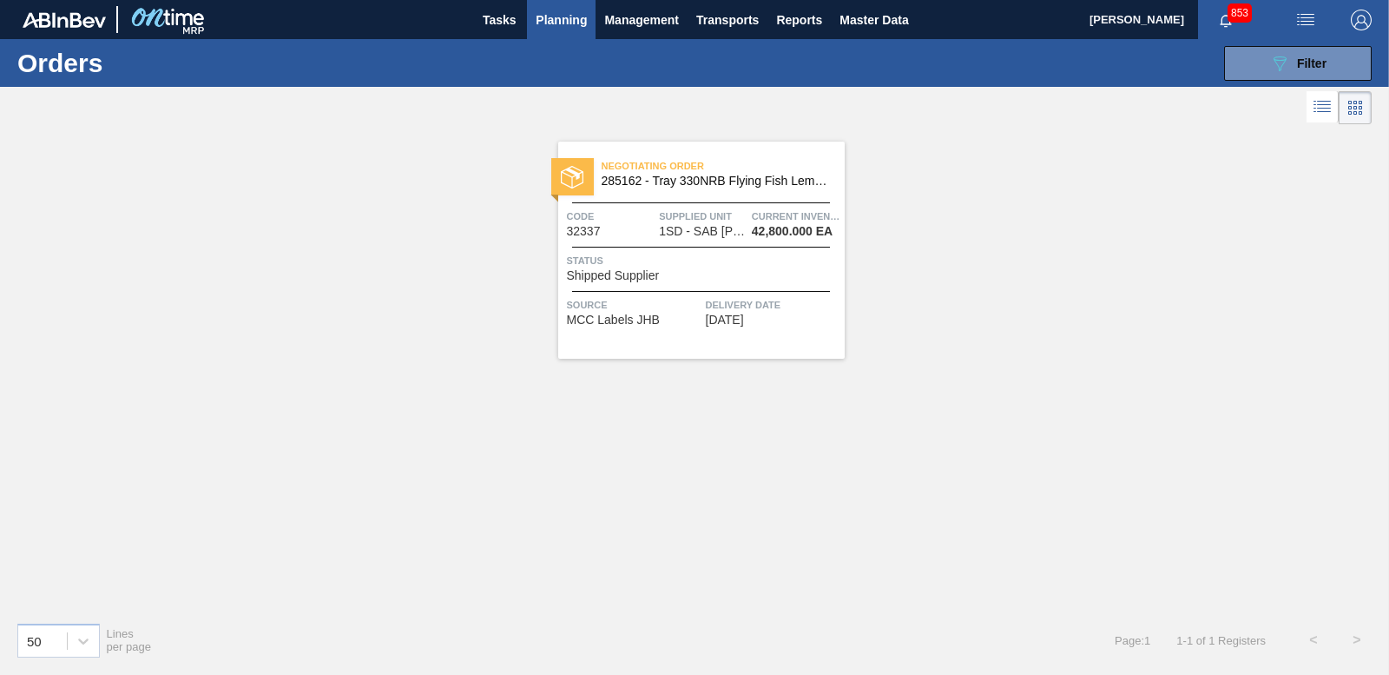  I want to click on span: Reports, so click(799, 20).